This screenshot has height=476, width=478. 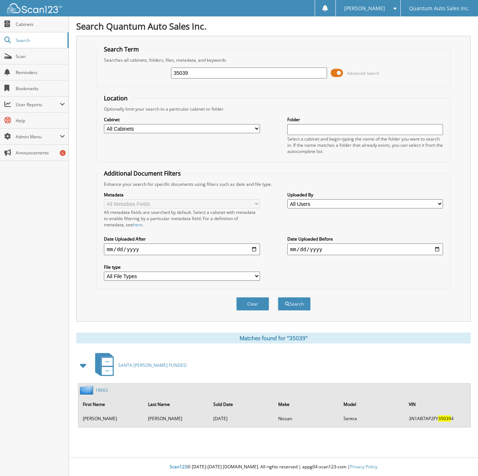 What do you see at coordinates (440, 8) in the screenshot?
I see `span: Quantum Auto Sales Inc.` at bounding box center [440, 8].